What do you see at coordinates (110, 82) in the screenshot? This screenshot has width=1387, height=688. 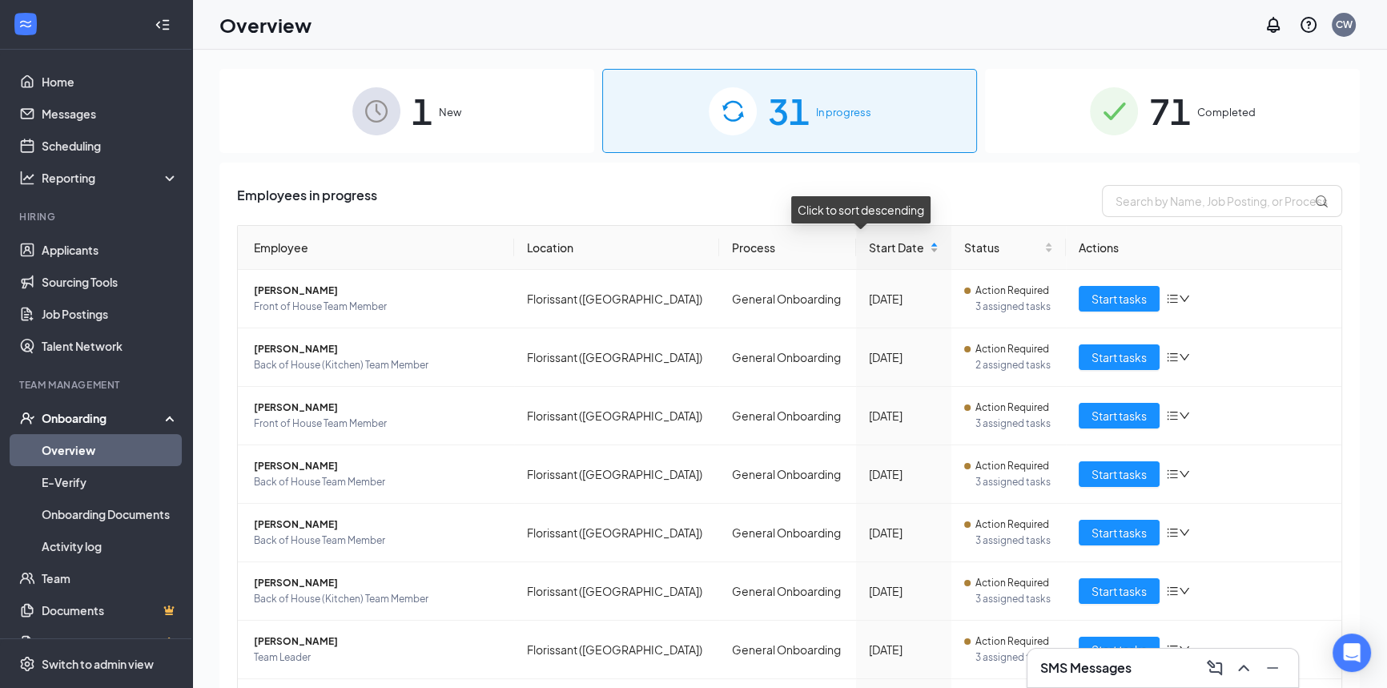 I see `a: Home` at bounding box center [110, 82].